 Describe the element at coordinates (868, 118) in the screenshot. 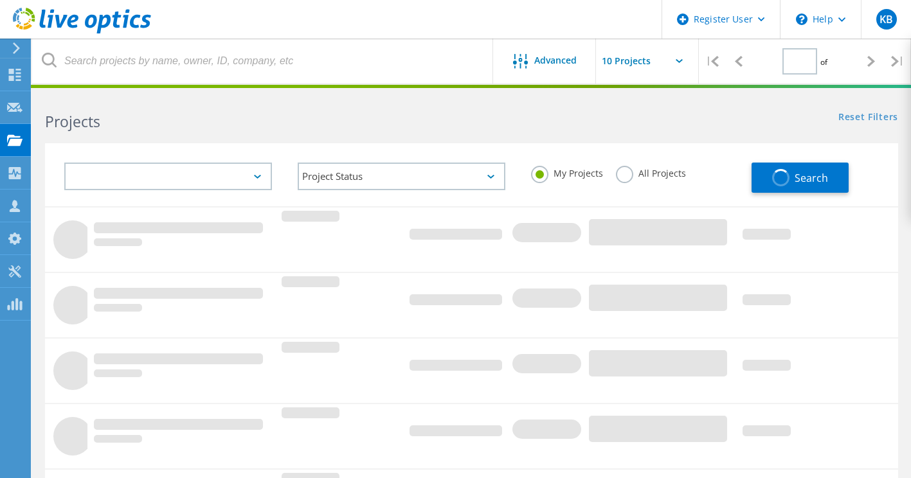

I see `a: Reset Filters` at that location.